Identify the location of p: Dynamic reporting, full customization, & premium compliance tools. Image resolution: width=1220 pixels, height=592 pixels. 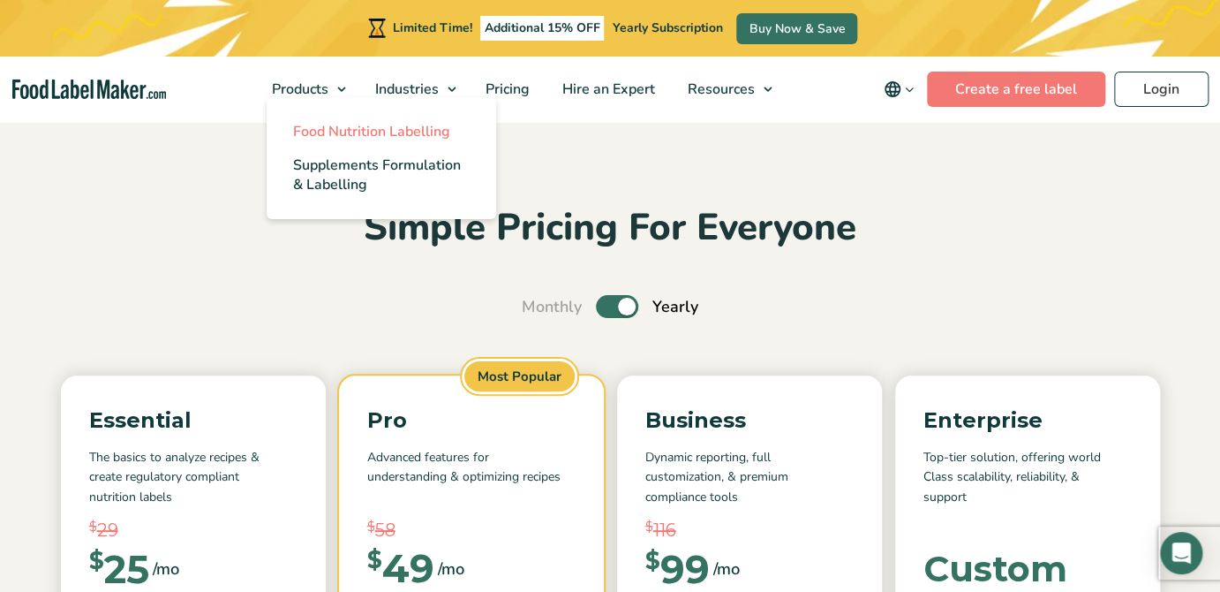
(750, 477).